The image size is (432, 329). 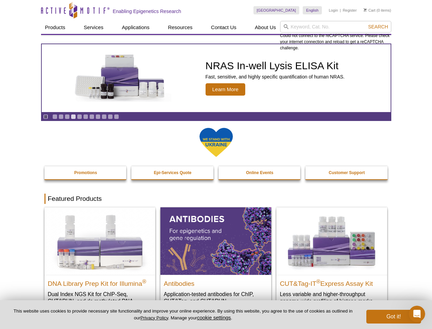 I want to click on a: Go to slide 4, so click(x=73, y=116).